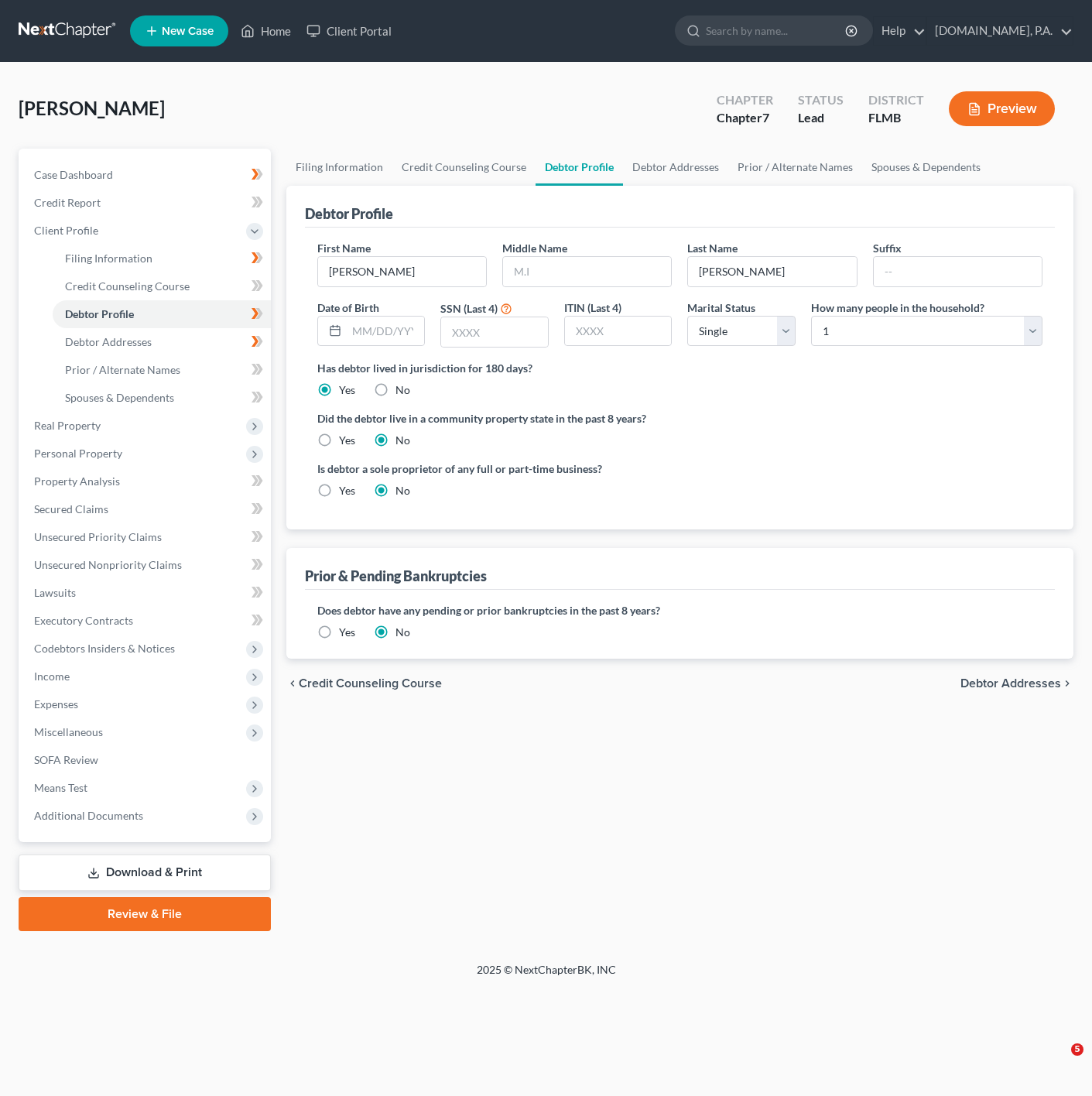 The width and height of the screenshot is (1092, 1096). Describe the element at coordinates (899, 31) in the screenshot. I see `a: Help` at that location.